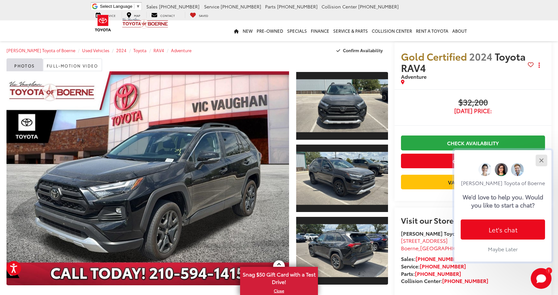 This screenshot has width=558, height=295. Describe the element at coordinates (320, 31) in the screenshot. I see `a: Finance` at that location.